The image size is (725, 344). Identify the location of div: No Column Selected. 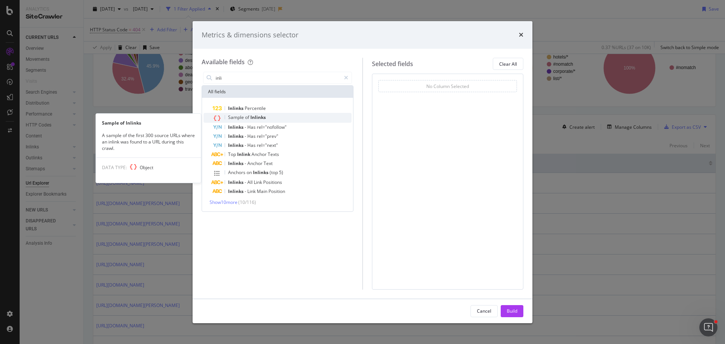
(447, 86).